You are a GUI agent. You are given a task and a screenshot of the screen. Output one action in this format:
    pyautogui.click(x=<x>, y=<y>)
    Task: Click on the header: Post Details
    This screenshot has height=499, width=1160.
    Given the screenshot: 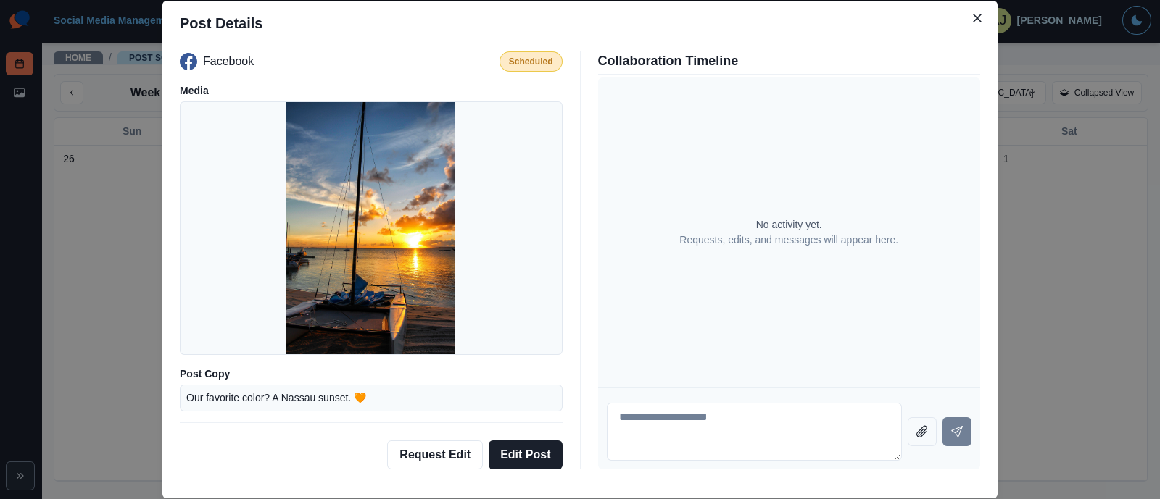 What is the action you would take?
    pyautogui.click(x=580, y=23)
    